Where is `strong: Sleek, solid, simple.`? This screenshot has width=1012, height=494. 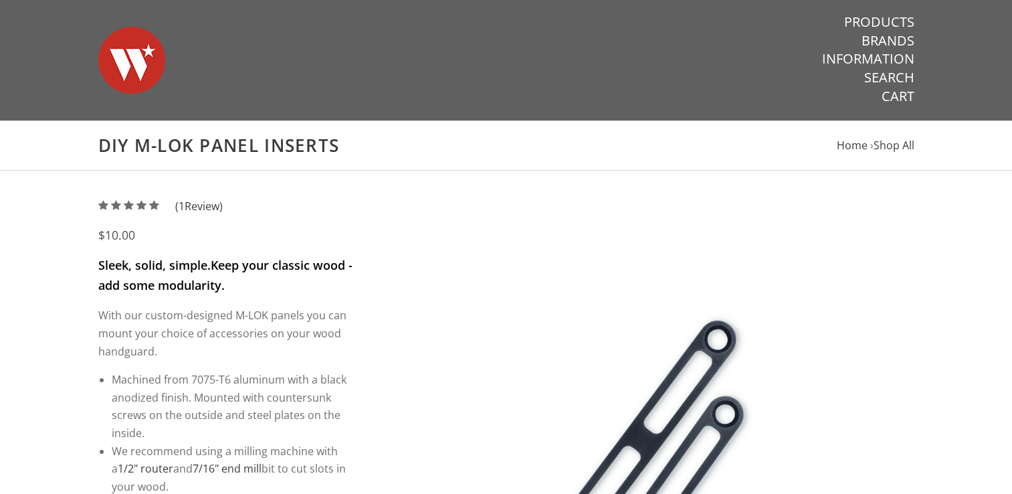 strong: Sleek, solid, simple. is located at coordinates (154, 265).